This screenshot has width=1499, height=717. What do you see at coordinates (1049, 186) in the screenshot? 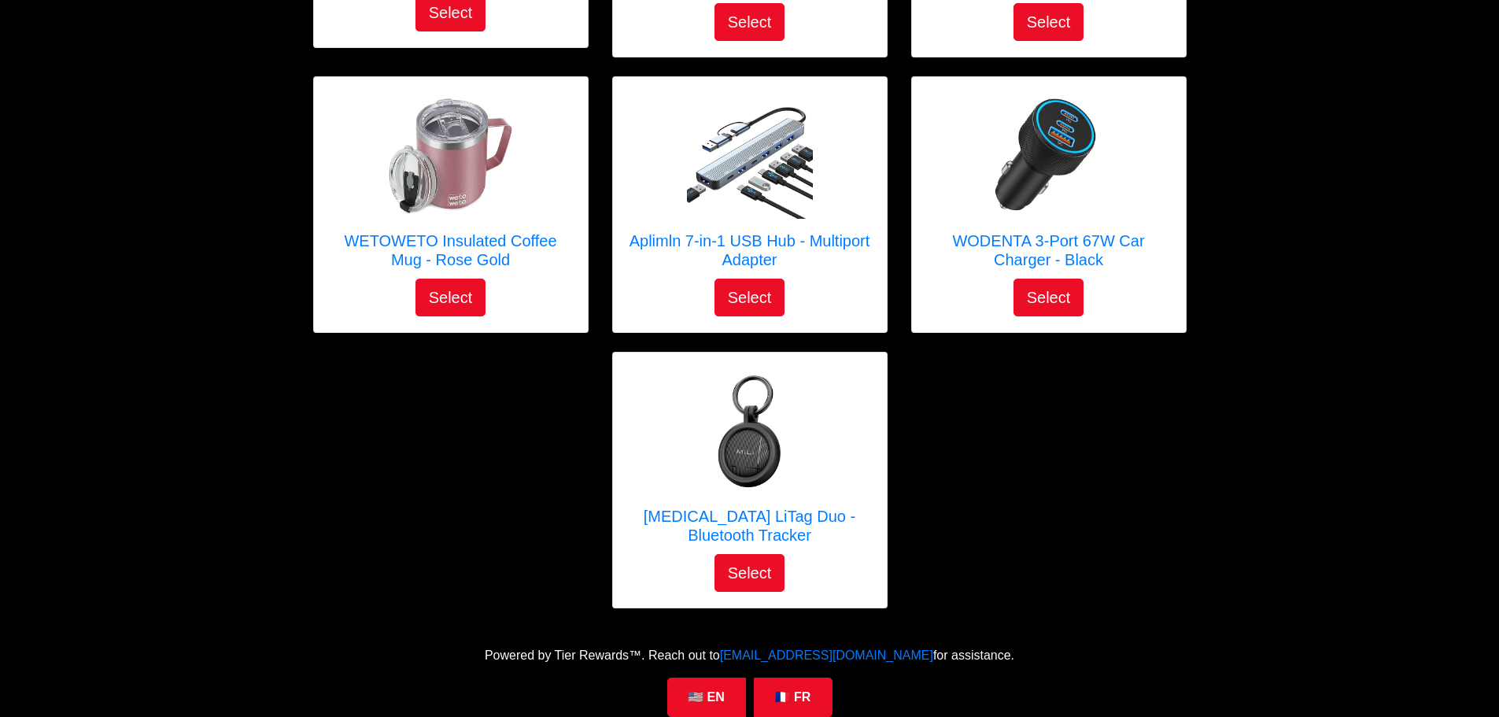
I see `a: WODENTA 3-Port 67W Car Charger - Black WODENTA 3-Port 67W Car Charger - Black` at bounding box center [1049, 186].